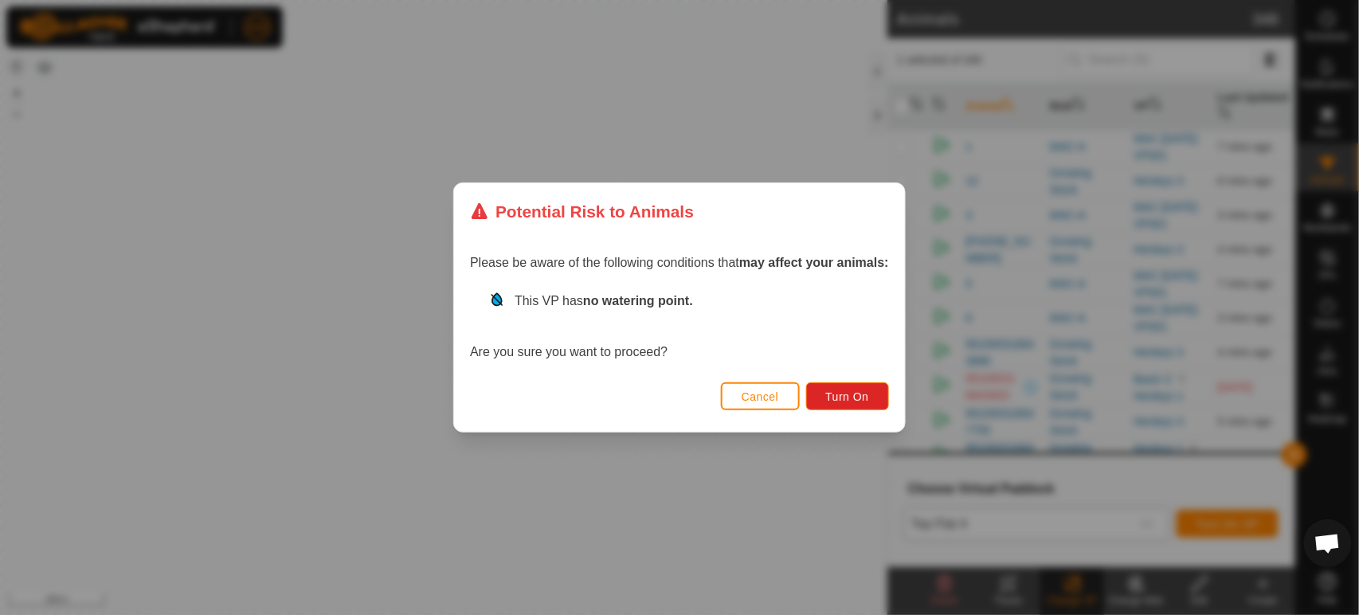 The image size is (1359, 615). What do you see at coordinates (638, 300) in the screenshot?
I see `strong: no watering point.` at bounding box center [638, 300].